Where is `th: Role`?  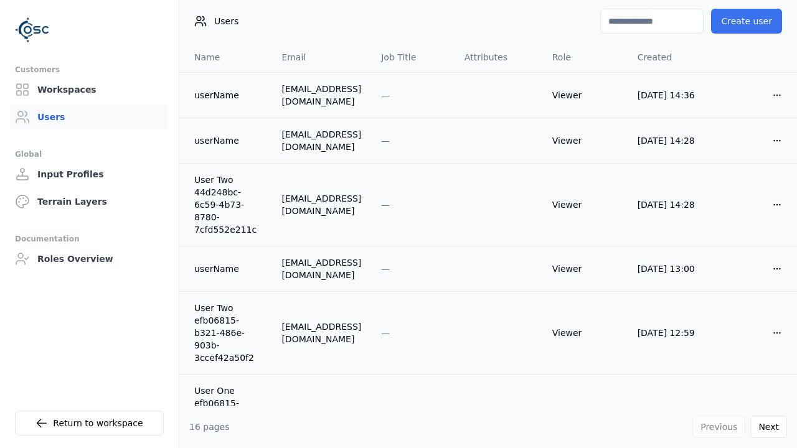 th: Role is located at coordinates (584, 57).